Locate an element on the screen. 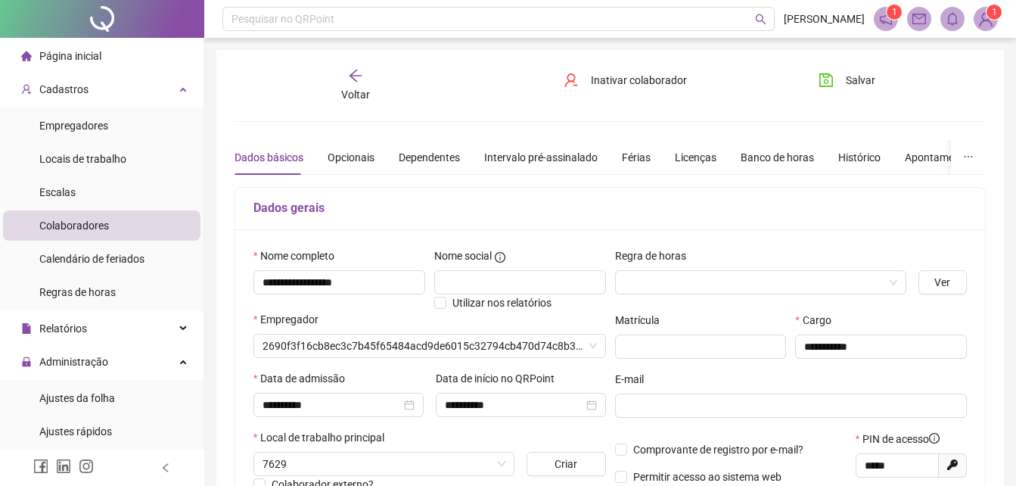 The image size is (1016, 486). div: Férias is located at coordinates (636, 157).